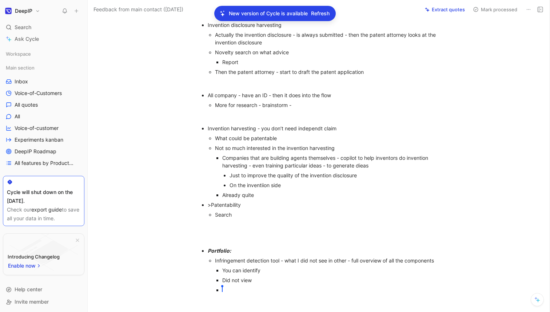  What do you see at coordinates (8, 11) in the screenshot?
I see `img: DeepIP` at bounding box center [8, 11].